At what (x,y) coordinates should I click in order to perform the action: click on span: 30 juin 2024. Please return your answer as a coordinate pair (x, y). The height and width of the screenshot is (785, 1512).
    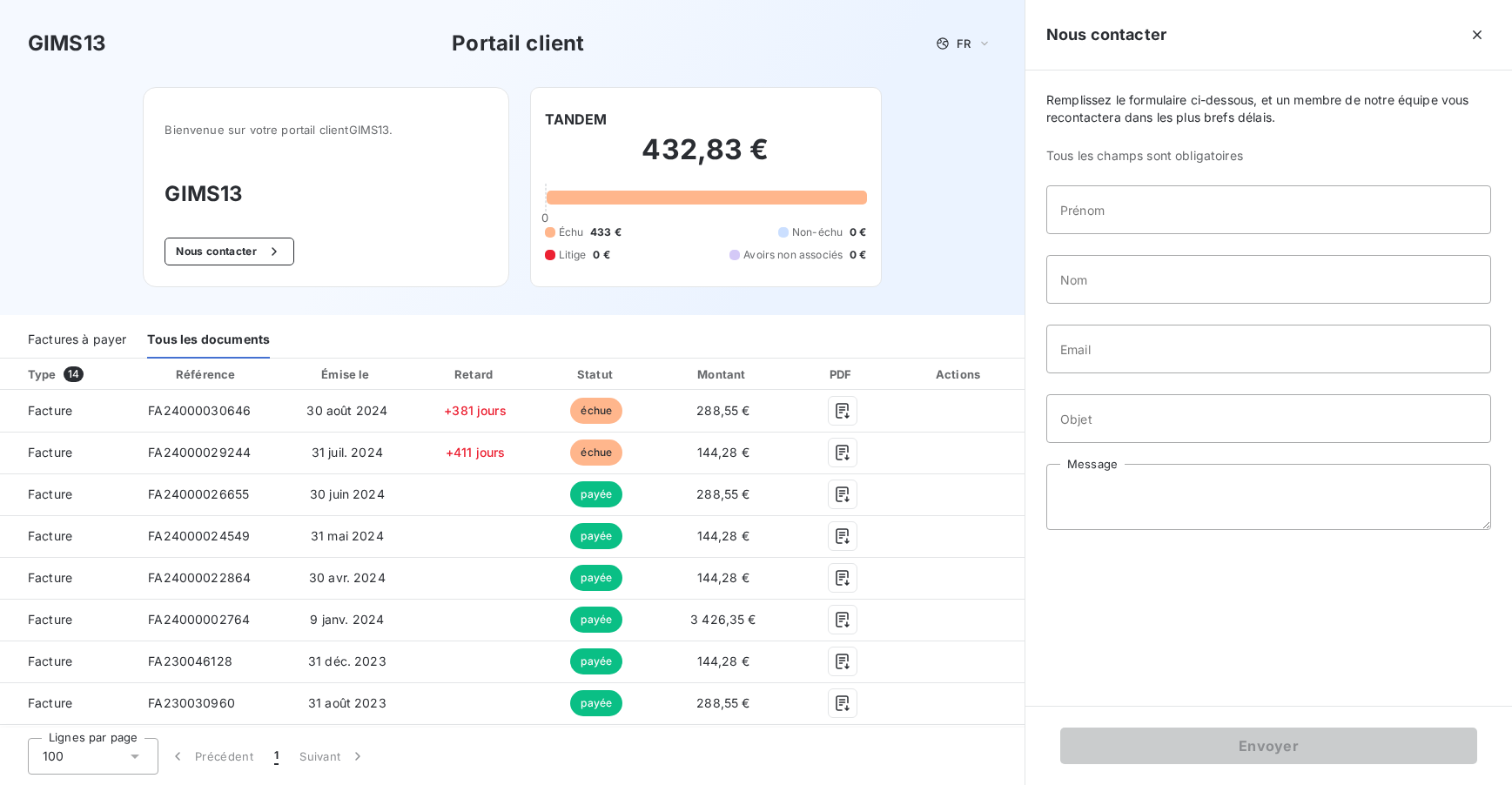
    Looking at the image, I should click on (347, 494).